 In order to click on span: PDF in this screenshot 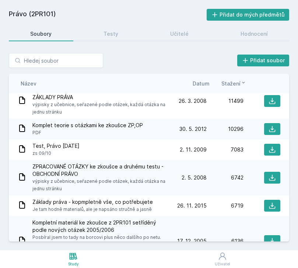, I will do `click(88, 133)`.